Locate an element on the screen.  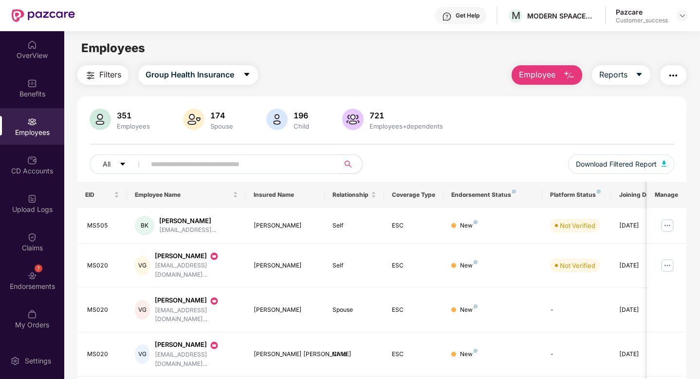
img: New Pazcare Logo is located at coordinates (43, 16).